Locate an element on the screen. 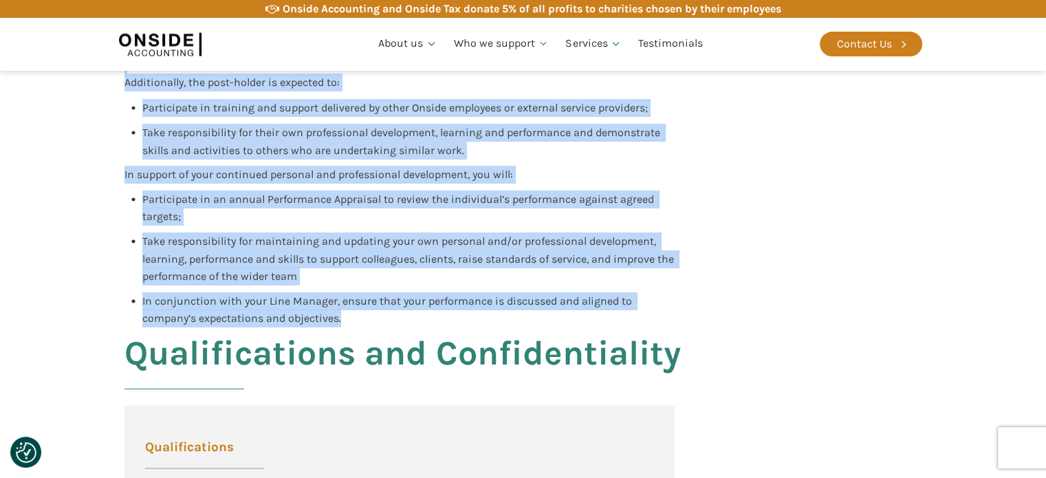 This screenshot has width=1046, height=478. a: Testimonials is located at coordinates (671, 44).